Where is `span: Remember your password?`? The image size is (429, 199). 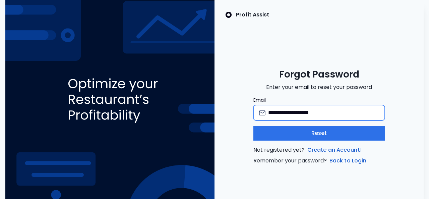
span: Remember your password? is located at coordinates (319, 161).